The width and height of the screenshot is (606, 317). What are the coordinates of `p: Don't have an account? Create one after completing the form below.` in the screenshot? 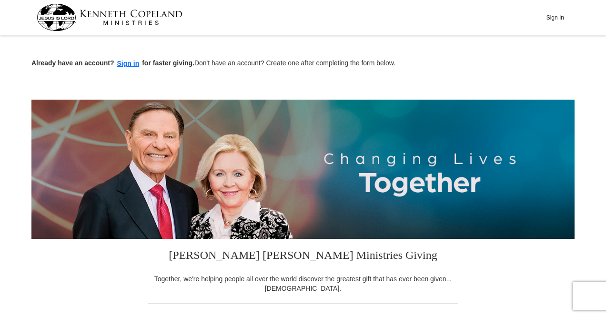 It's located at (303, 63).